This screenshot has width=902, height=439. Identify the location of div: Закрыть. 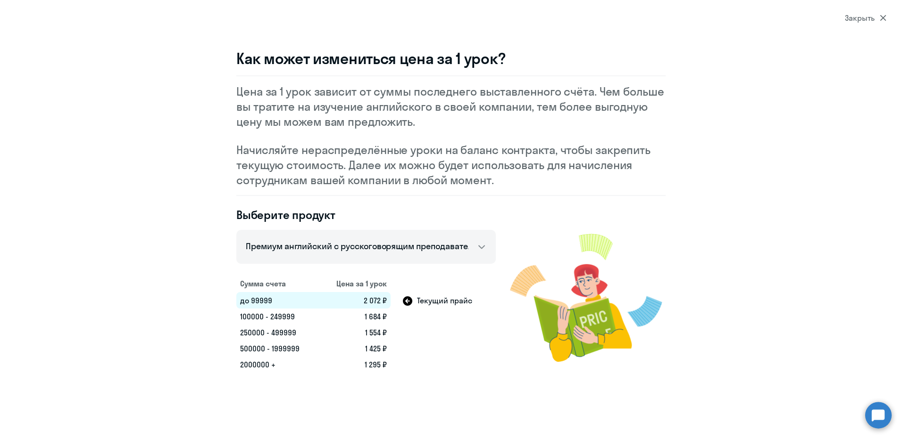
(865, 18).